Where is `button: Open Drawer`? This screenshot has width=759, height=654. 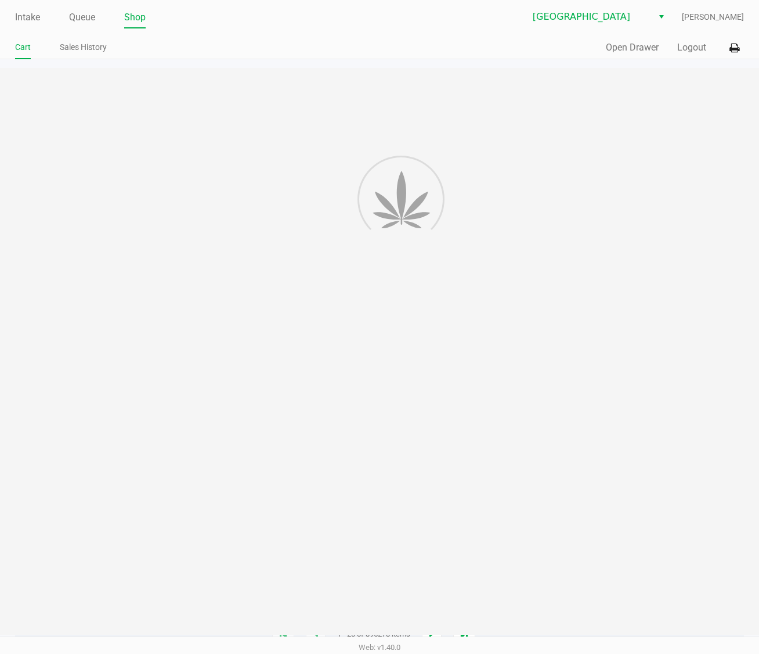
button: Open Drawer is located at coordinates (632, 48).